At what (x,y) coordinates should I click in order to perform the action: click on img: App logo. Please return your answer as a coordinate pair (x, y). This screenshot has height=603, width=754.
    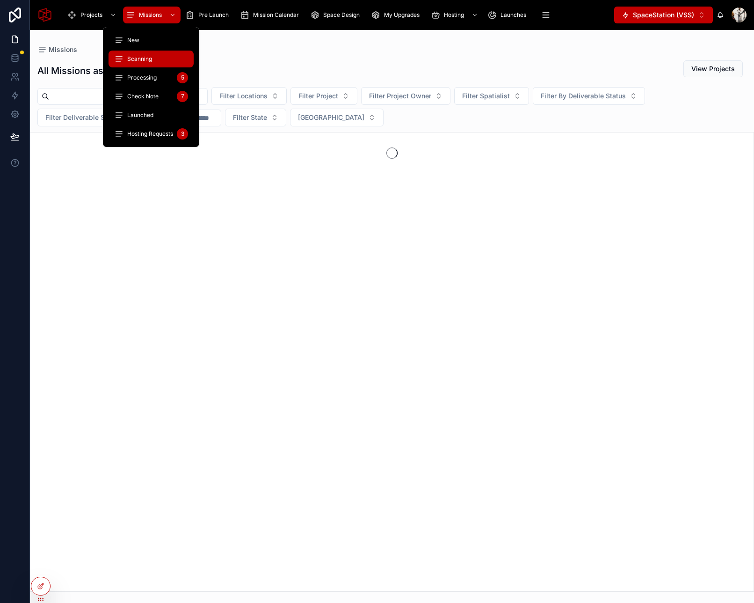
    Looking at the image, I should click on (45, 15).